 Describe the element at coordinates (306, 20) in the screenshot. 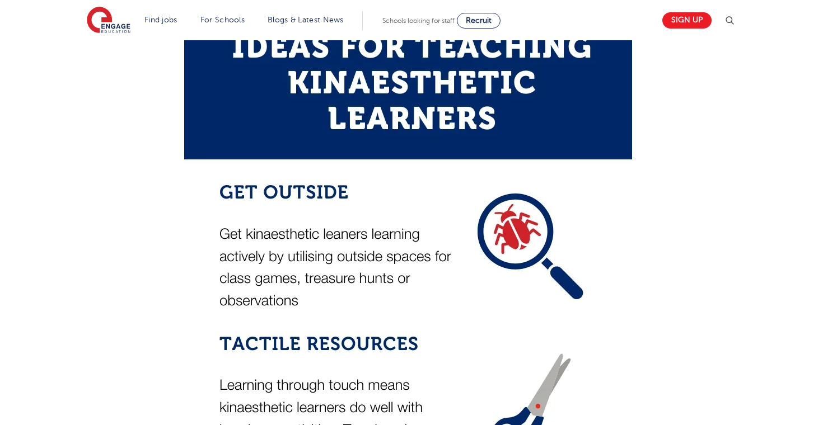

I see `a: Blogs & Latest News` at that location.